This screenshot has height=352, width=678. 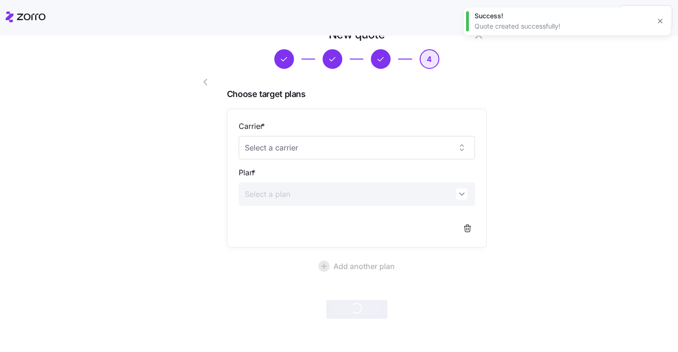 I want to click on span: 4, so click(x=429, y=59).